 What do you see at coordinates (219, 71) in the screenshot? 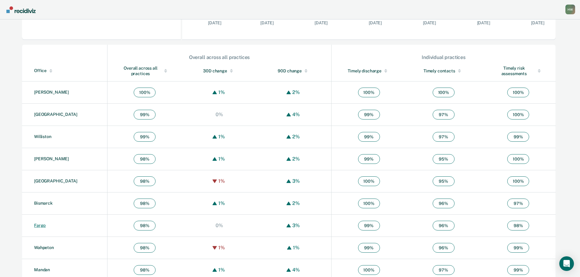
I see `div: 30D change` at bounding box center [219, 71].